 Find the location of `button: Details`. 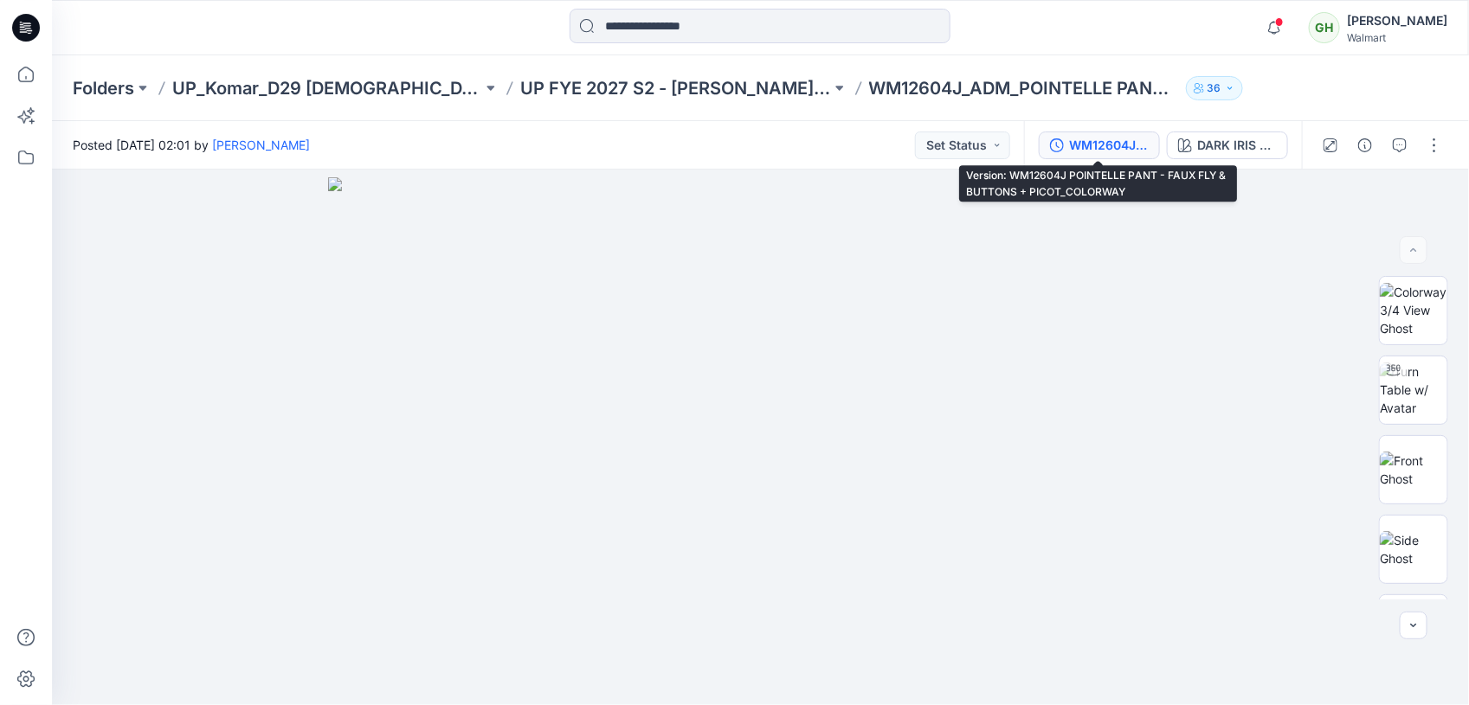

button: Details is located at coordinates (1365, 145).